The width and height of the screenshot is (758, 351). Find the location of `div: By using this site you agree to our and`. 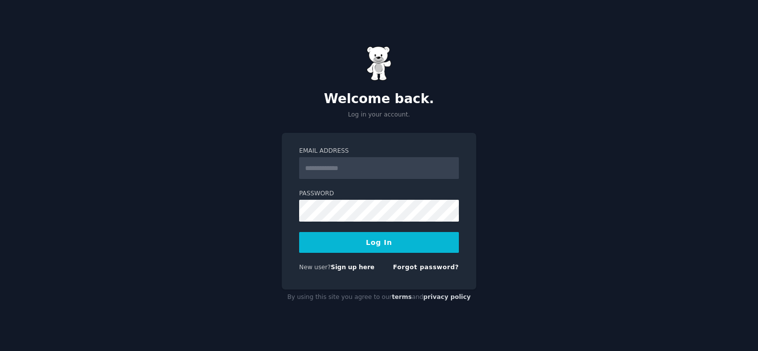

div: By using this site you agree to our and is located at coordinates (379, 298).